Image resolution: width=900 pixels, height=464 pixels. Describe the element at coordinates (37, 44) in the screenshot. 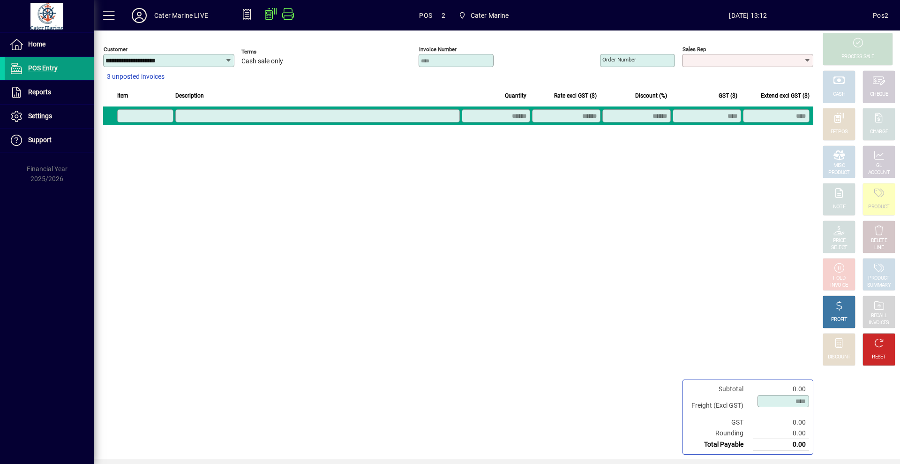

I see `span: Home` at that location.